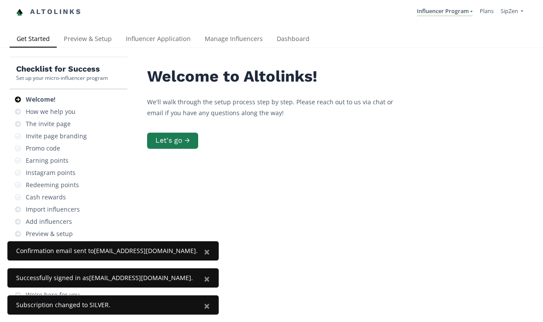  I want to click on a: Manage Influencers, so click(234, 40).